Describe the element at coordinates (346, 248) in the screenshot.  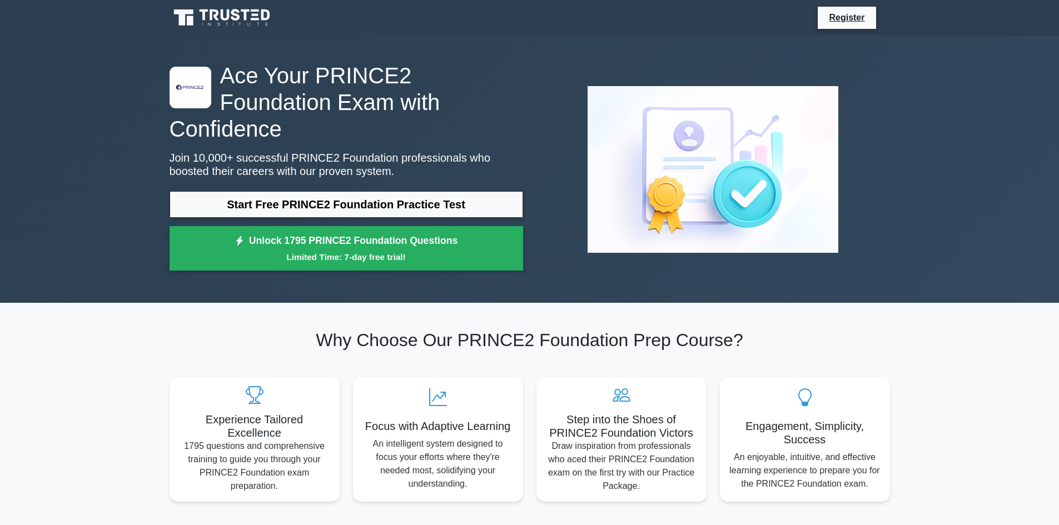
I see `a: Unlock 1795 PRINCE2 Foundation QuestionsLimited Time: 7-day free trial!` at that location.